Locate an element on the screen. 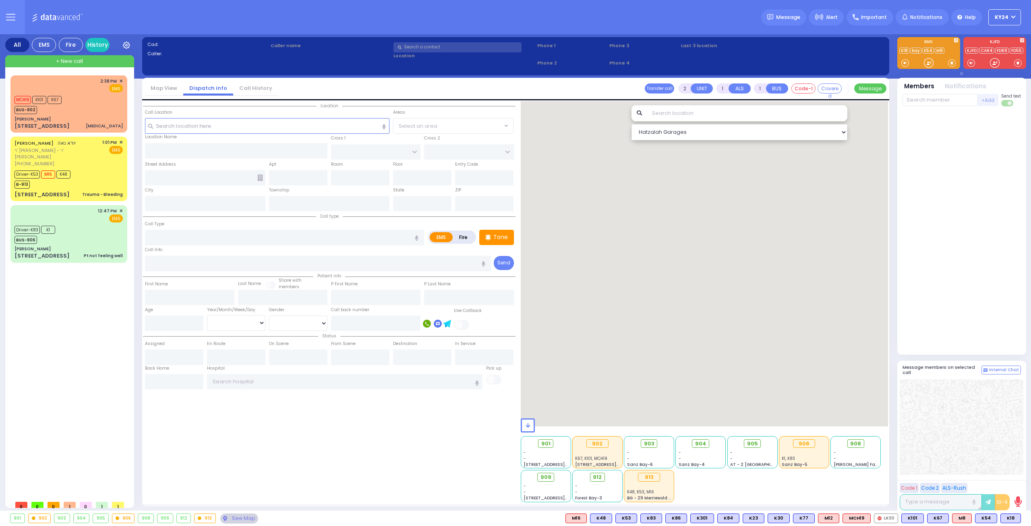 This screenshot has width=1031, height=526. img: red-radio-icon.svg is located at coordinates (880, 518).